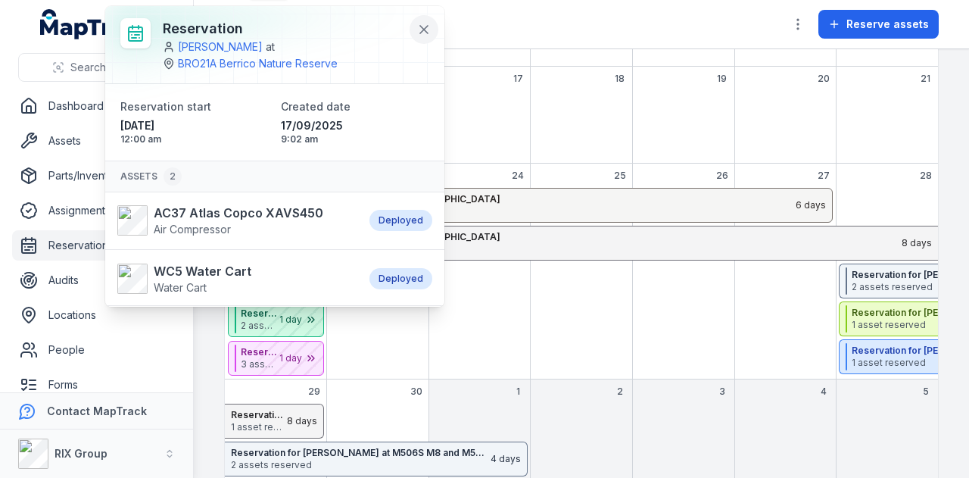 The width and height of the screenshot is (969, 478). I want to click on strong: WC5 Water Cart, so click(202, 271).